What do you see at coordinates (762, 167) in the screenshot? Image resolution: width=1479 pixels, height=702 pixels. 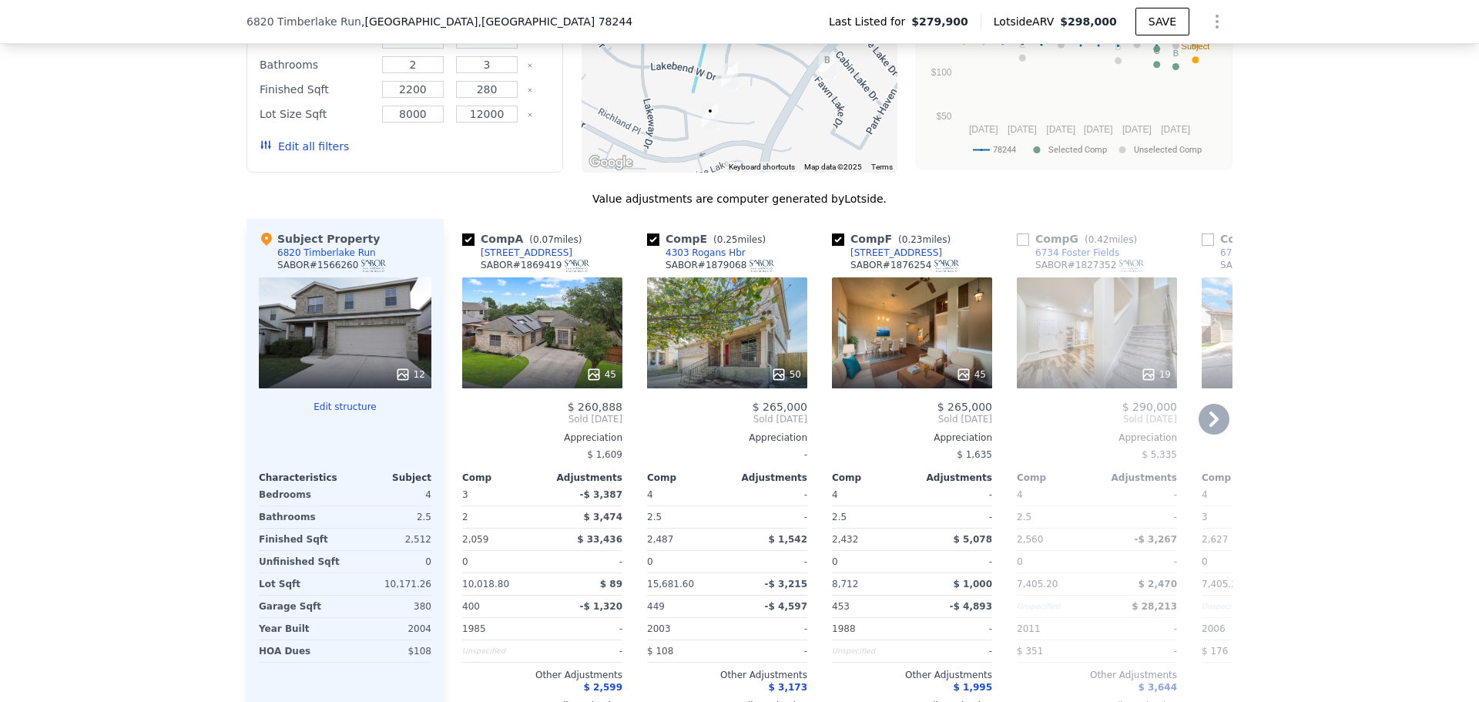 I see `button: Keyboard shortcuts` at bounding box center [762, 167].